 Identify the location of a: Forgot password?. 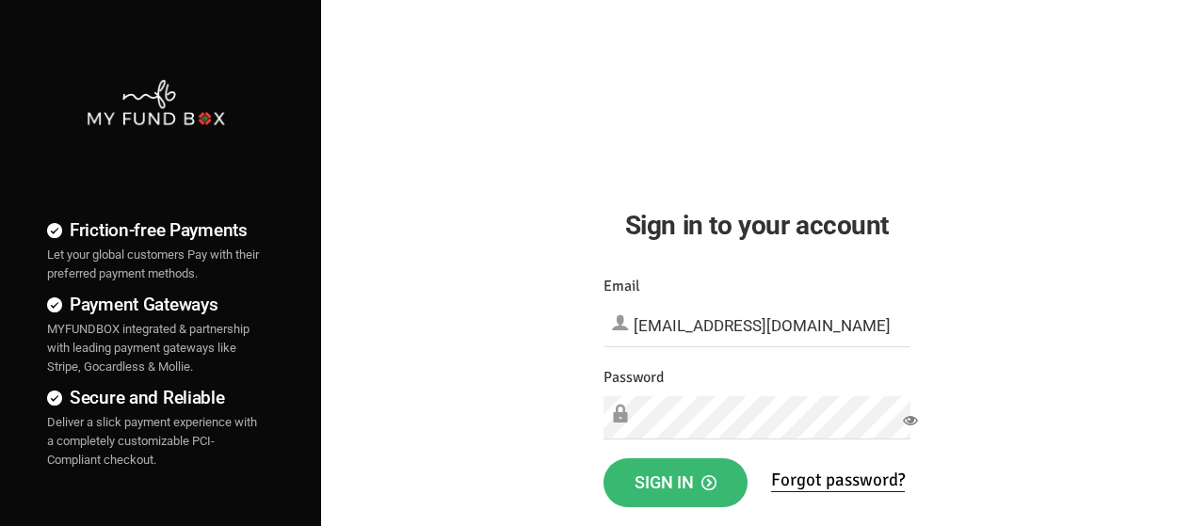
(838, 480).